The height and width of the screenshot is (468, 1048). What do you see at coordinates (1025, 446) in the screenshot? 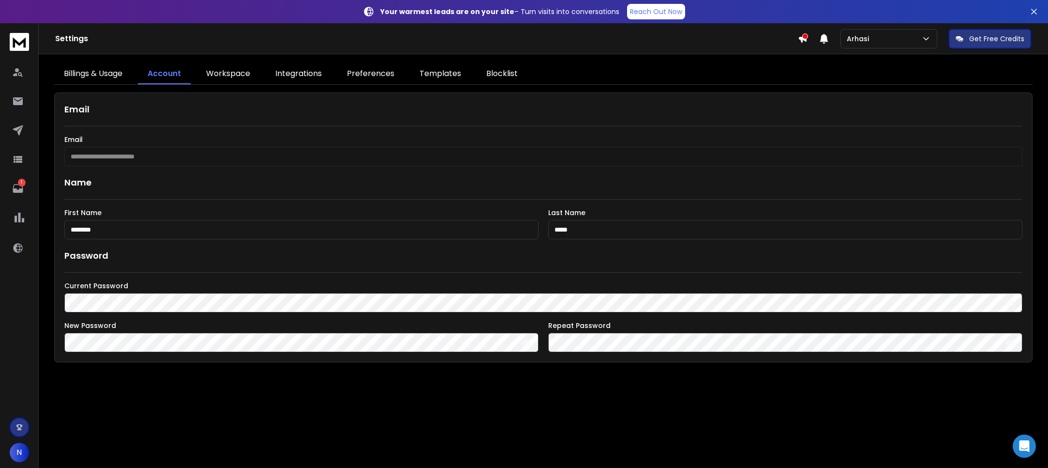
I see `div: Open Intercom Messenger` at bounding box center [1025, 446].